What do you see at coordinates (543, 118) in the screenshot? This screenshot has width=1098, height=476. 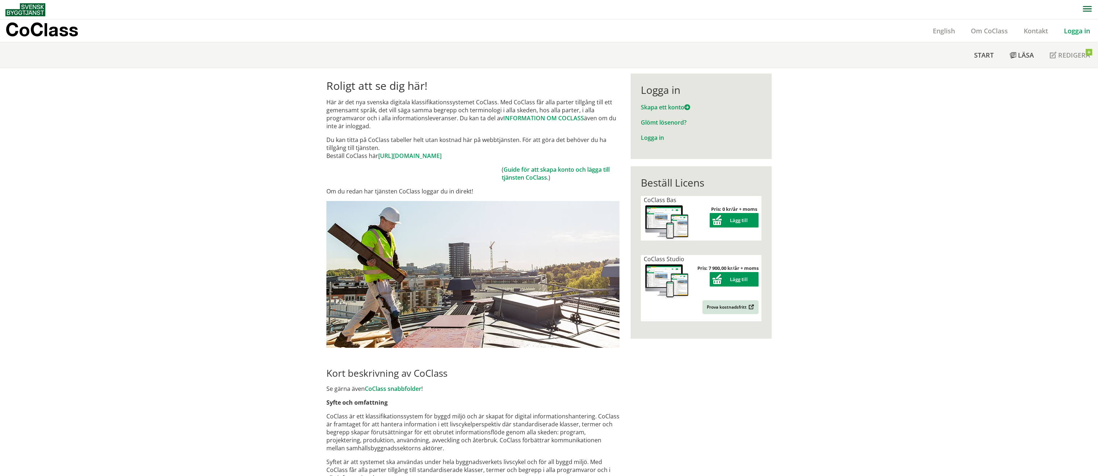 I see `a: INFORMATION OM COCLASS` at bounding box center [543, 118].